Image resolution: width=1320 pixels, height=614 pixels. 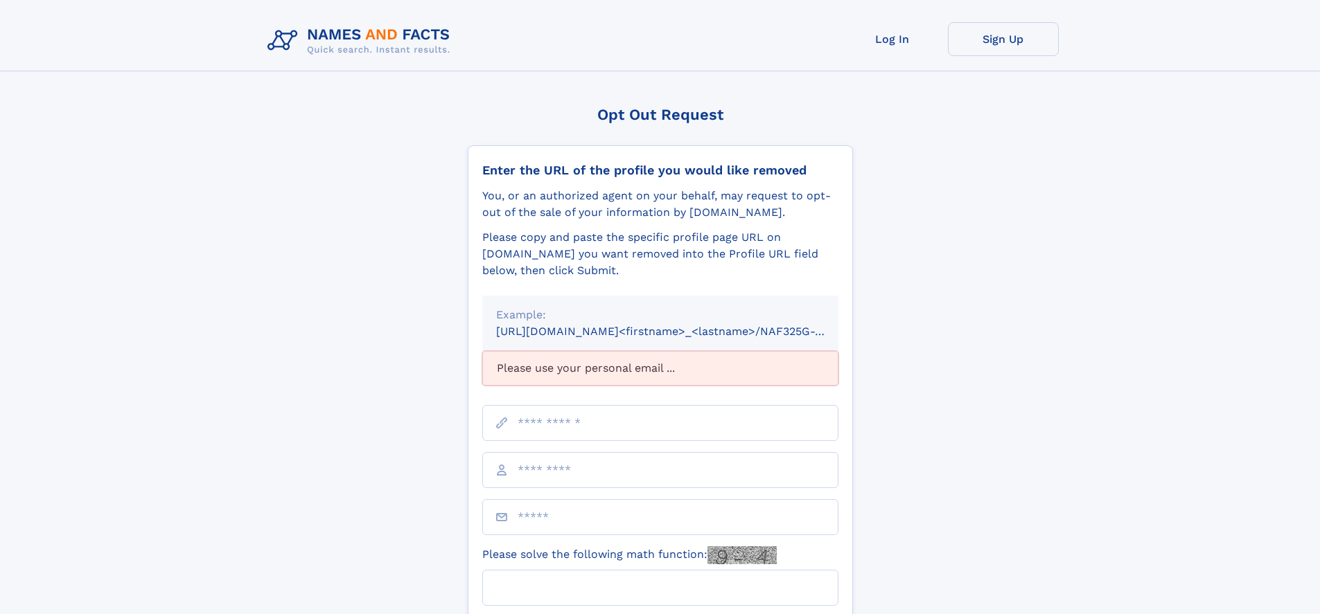 I want to click on div: Example:, so click(x=660, y=315).